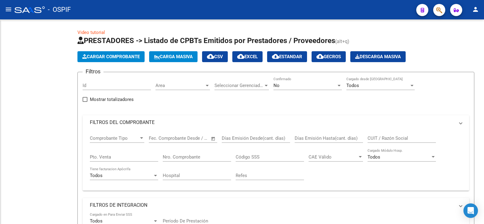  I want to click on mat-panel-title: FILTROS DE INTEGRACION, so click(272, 205).